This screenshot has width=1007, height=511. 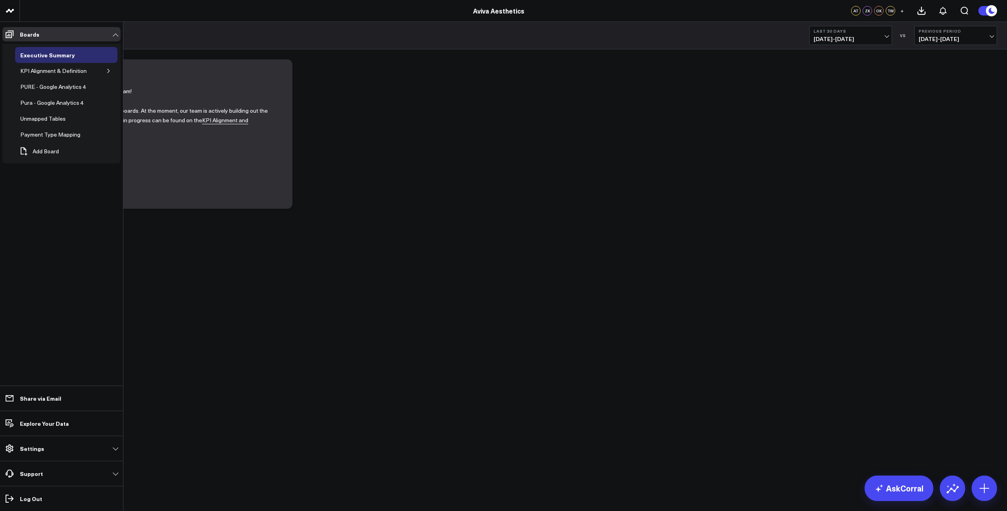 What do you see at coordinates (31, 473) in the screenshot?
I see `p: Support` at bounding box center [31, 473].